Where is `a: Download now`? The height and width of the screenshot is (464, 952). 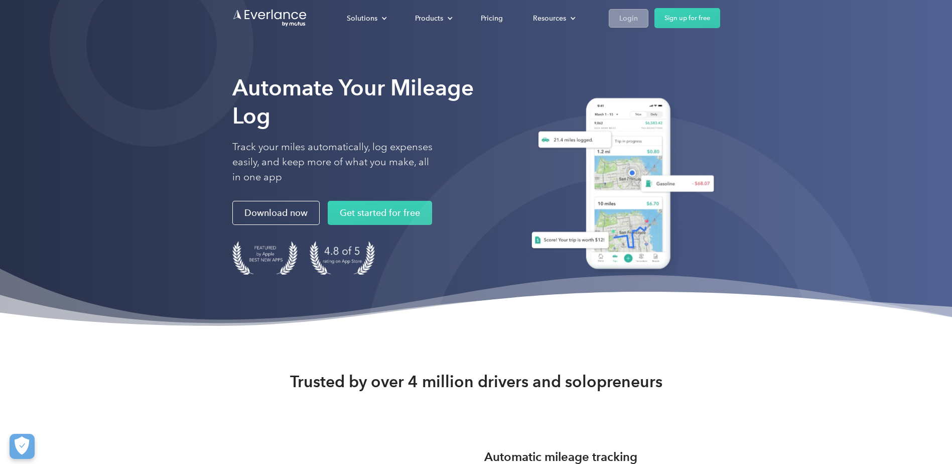
a: Download now is located at coordinates (276, 213).